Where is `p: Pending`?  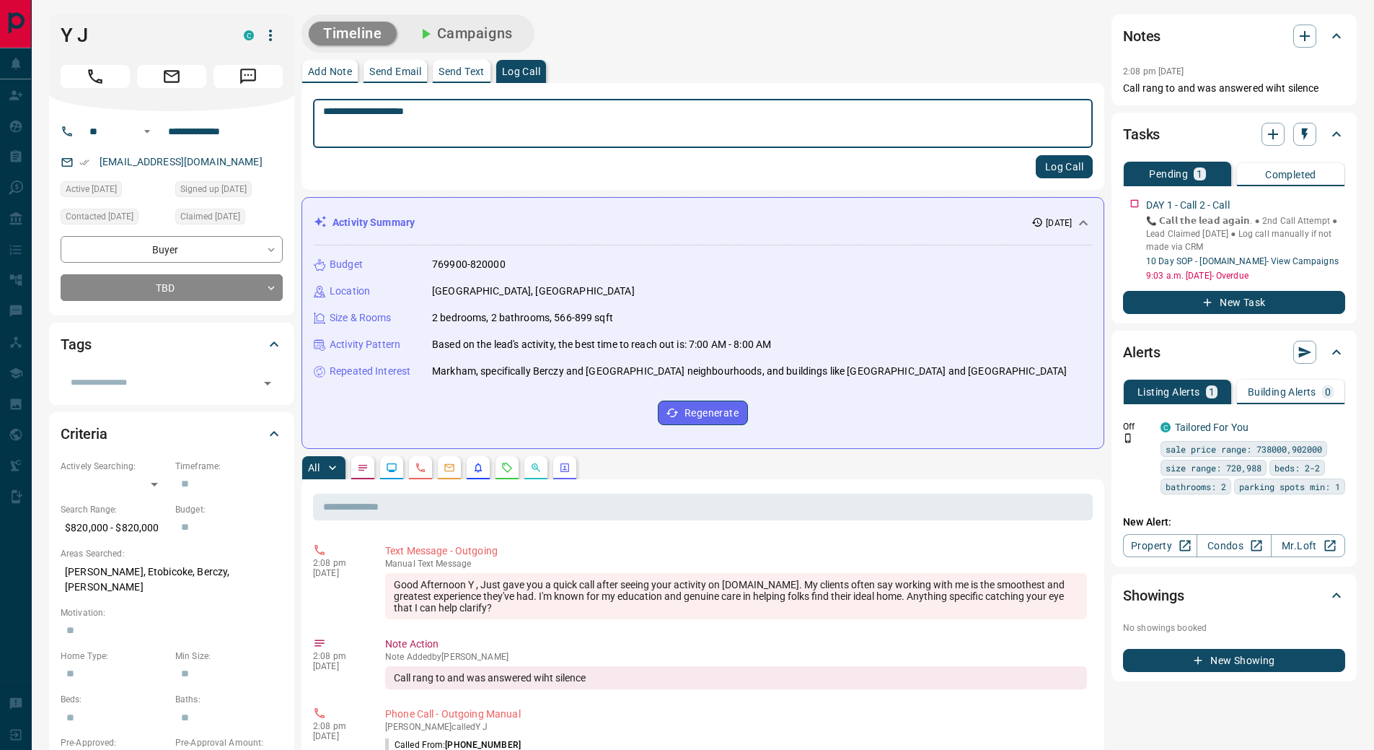
p: Pending is located at coordinates (1169, 174).